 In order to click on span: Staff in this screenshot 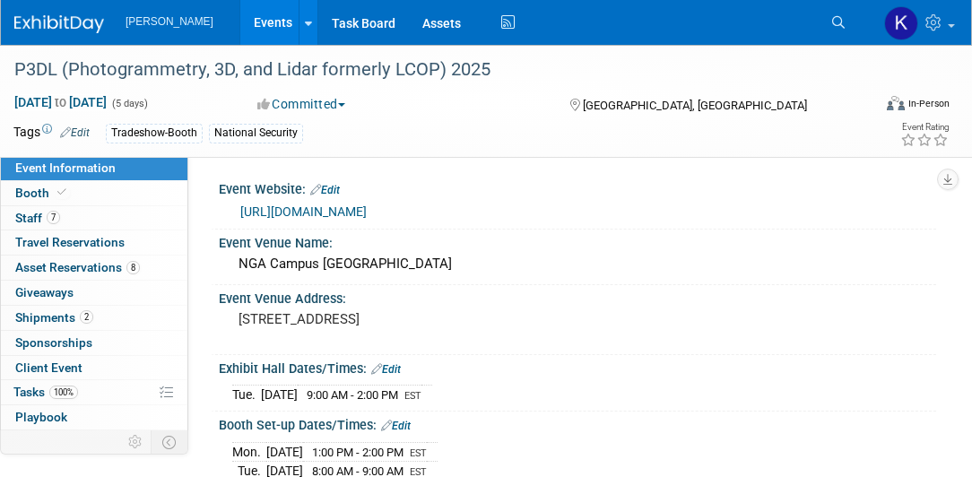, I will do `click(38, 218)`.